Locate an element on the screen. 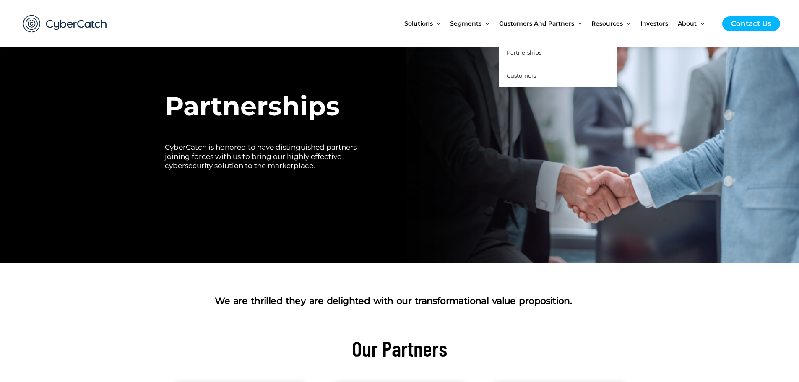 The width and height of the screenshot is (799, 382). h1: Partnerships is located at coordinates (266, 106).